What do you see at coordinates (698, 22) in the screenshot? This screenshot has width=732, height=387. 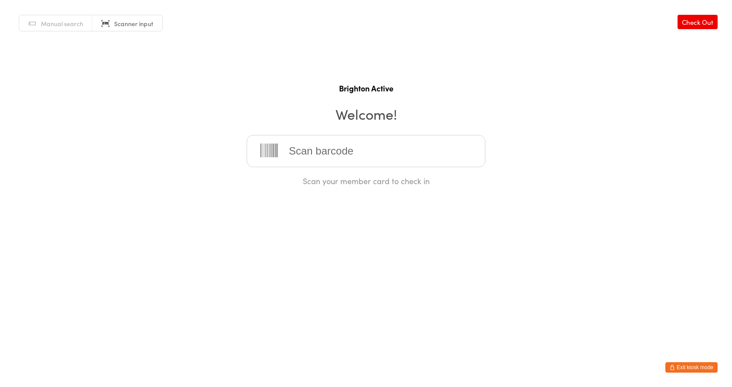 I see `a: Check Out` at bounding box center [698, 22].